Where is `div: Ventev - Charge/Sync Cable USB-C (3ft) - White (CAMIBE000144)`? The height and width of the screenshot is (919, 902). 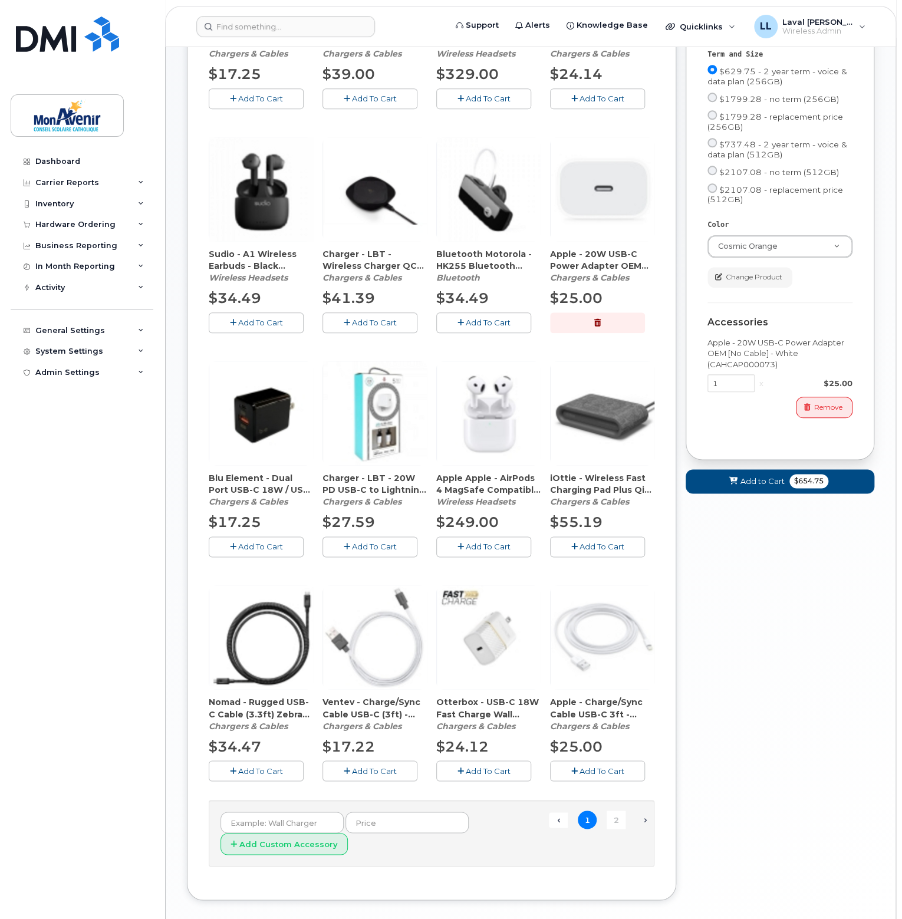 div: Ventev - Charge/Sync Cable USB-C (3ft) - White (CAMIBE000144) is located at coordinates (374, 714).